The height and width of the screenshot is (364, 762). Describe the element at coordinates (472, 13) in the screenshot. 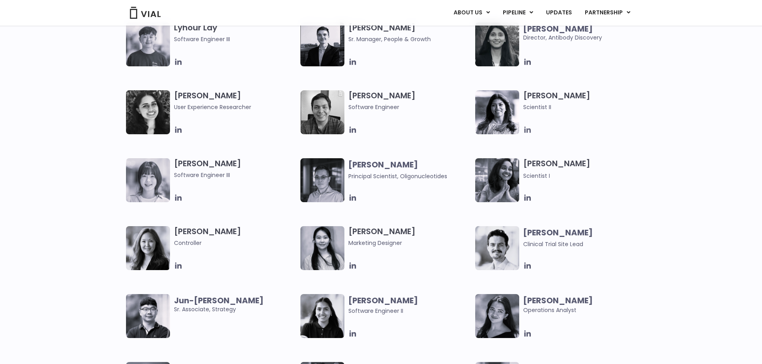

I see `a: ABOUT USMenu Toggle` at that location.